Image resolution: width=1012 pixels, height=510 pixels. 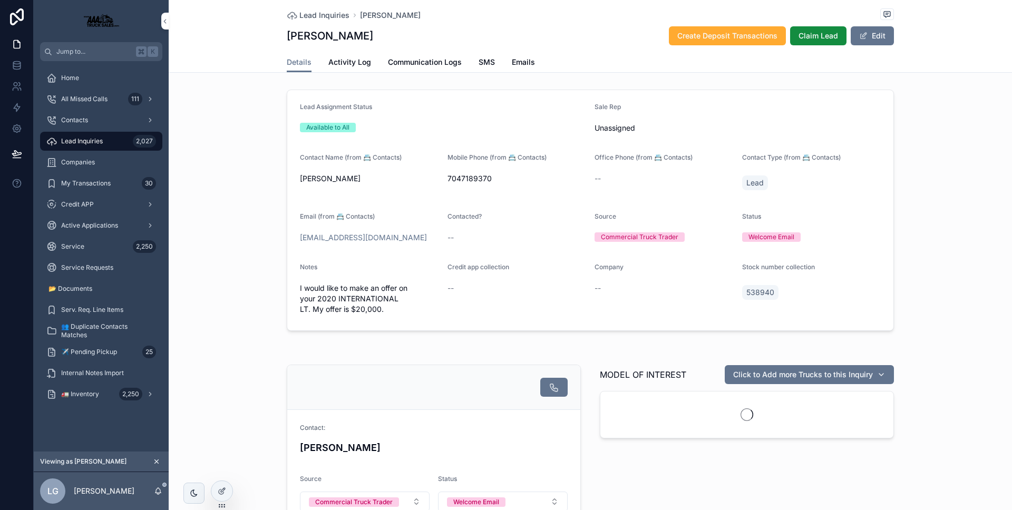 I want to click on a: Active Applications, so click(x=101, y=226).